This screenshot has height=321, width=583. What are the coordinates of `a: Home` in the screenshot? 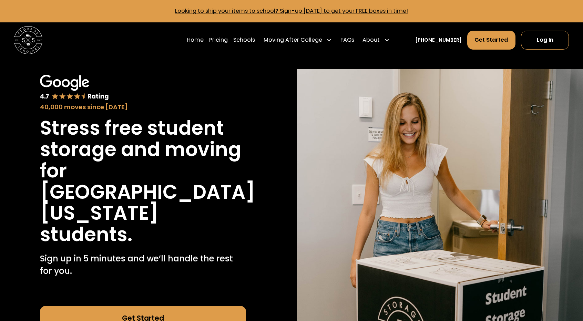 It's located at (195, 40).